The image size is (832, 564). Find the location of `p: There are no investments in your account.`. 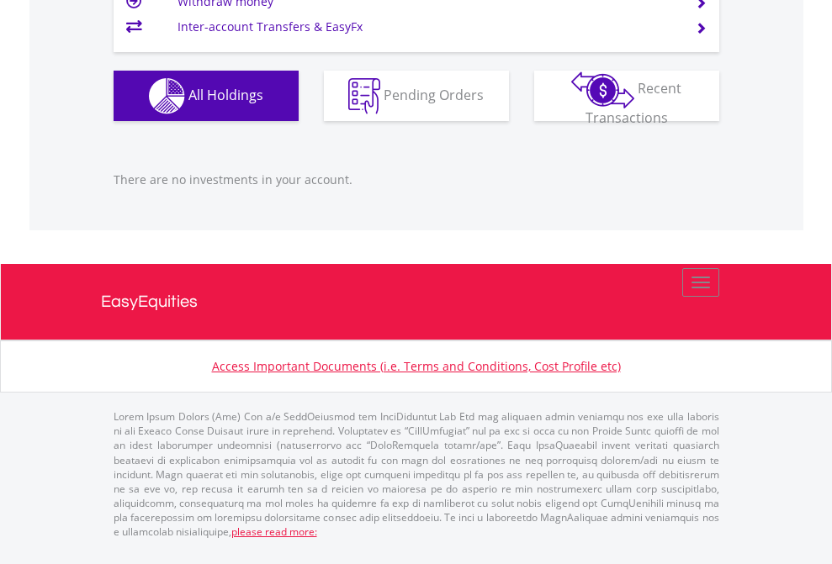

p: There are no investments in your account. is located at coordinates (416, 180).